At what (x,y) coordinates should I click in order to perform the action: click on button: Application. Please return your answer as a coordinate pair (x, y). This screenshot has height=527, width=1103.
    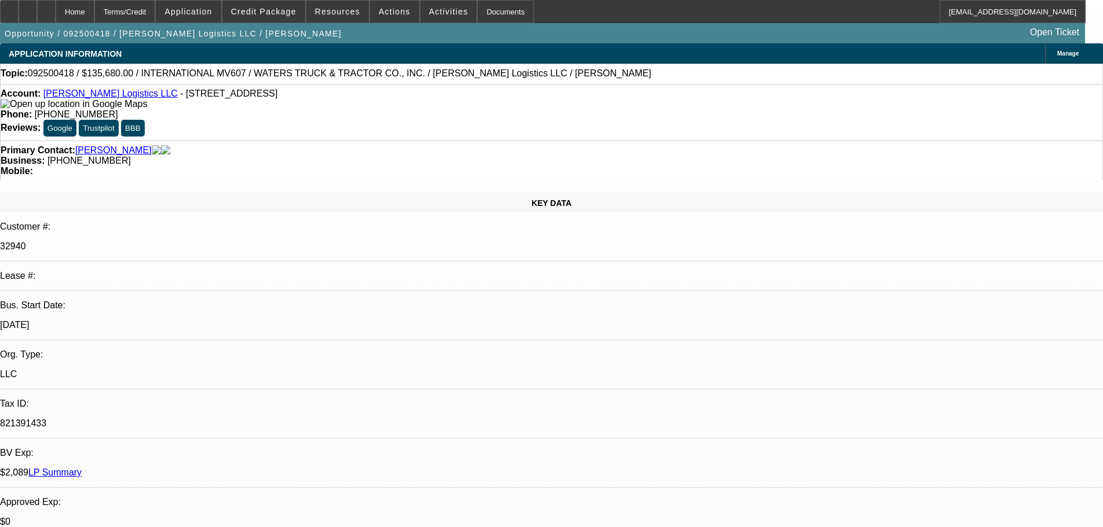
    Looking at the image, I should click on (188, 12).